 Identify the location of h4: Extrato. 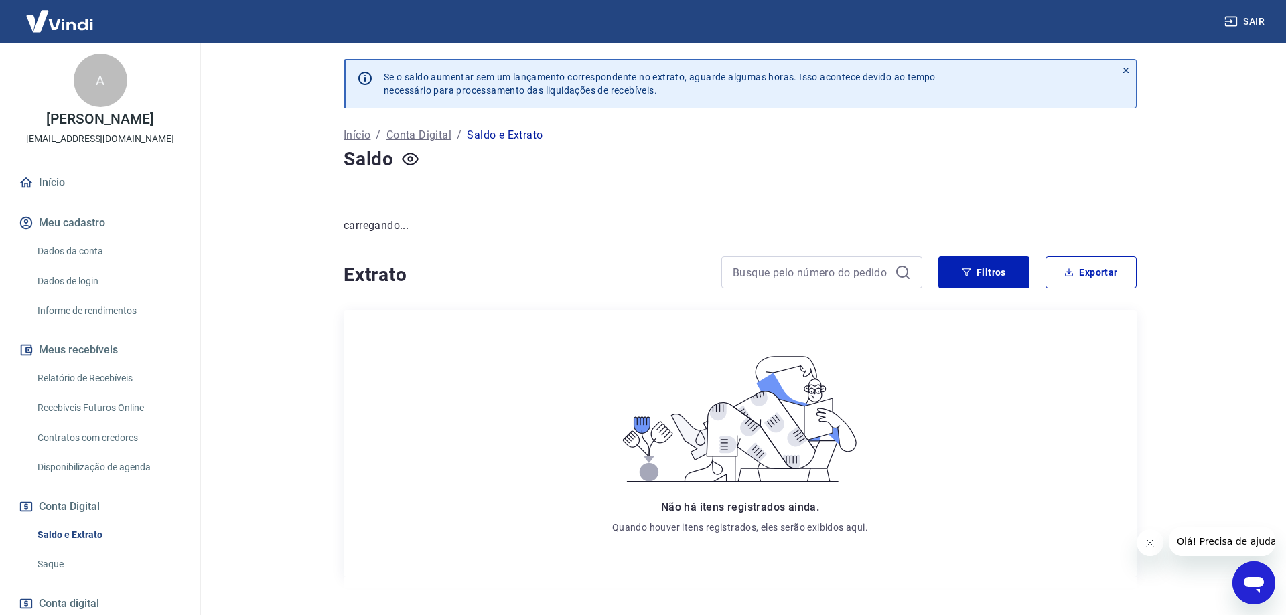
(524, 275).